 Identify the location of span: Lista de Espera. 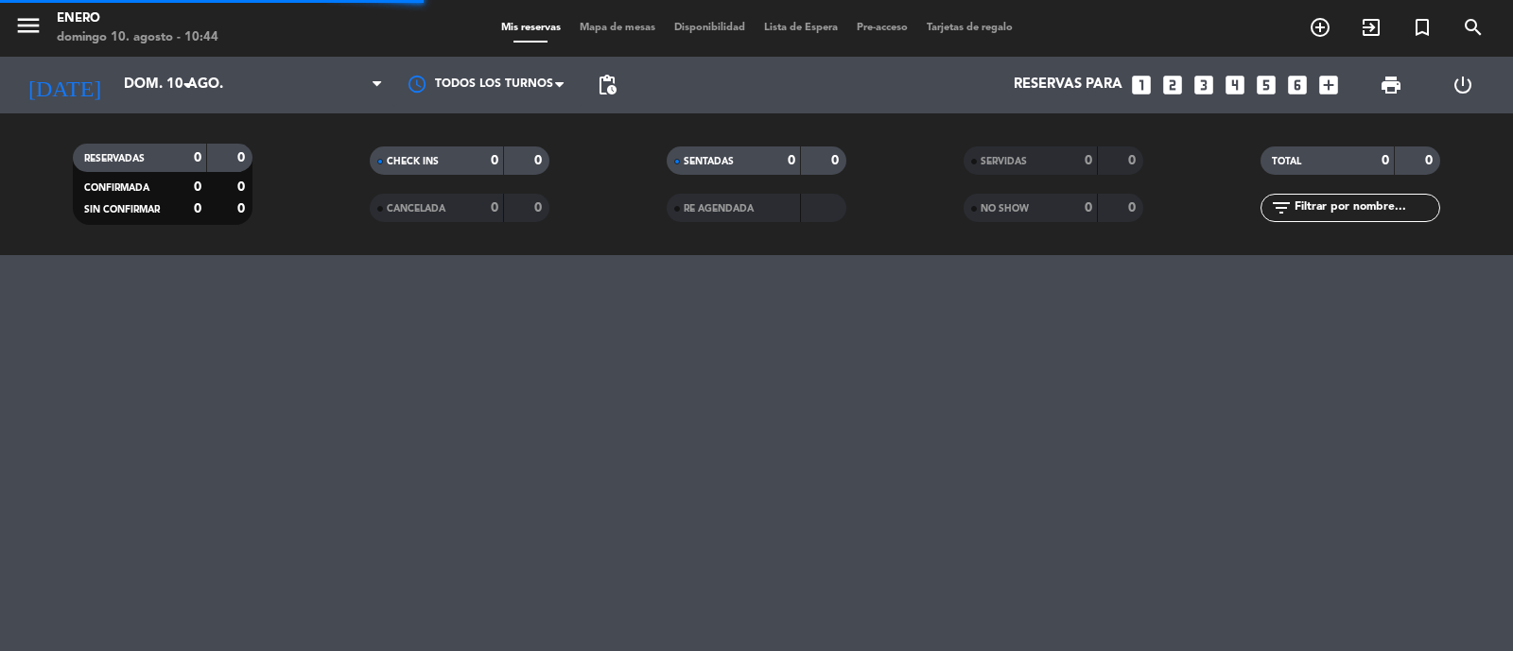
(801, 27).